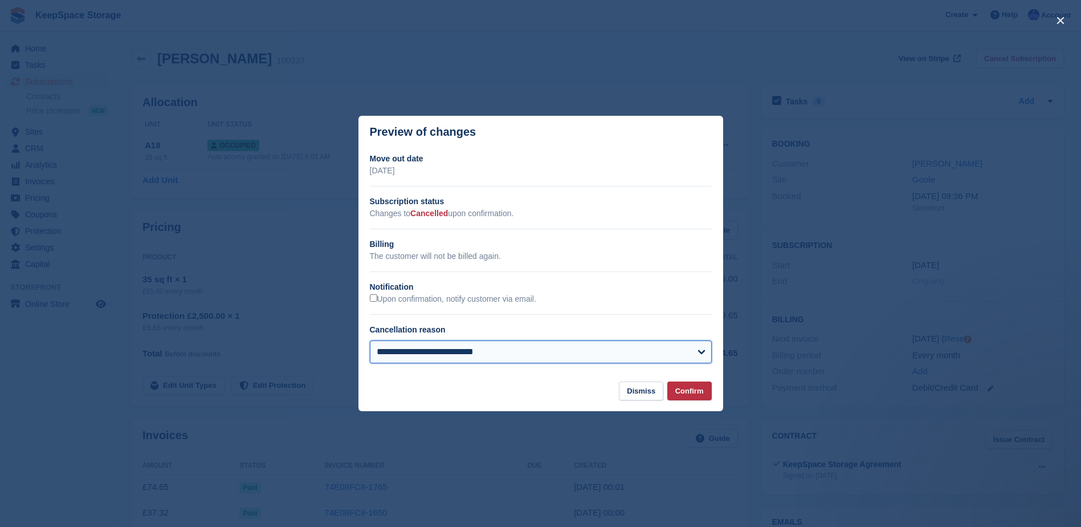 The image size is (1081, 527). Describe the element at coordinates (641, 390) in the screenshot. I see `button: Dismiss` at that location.